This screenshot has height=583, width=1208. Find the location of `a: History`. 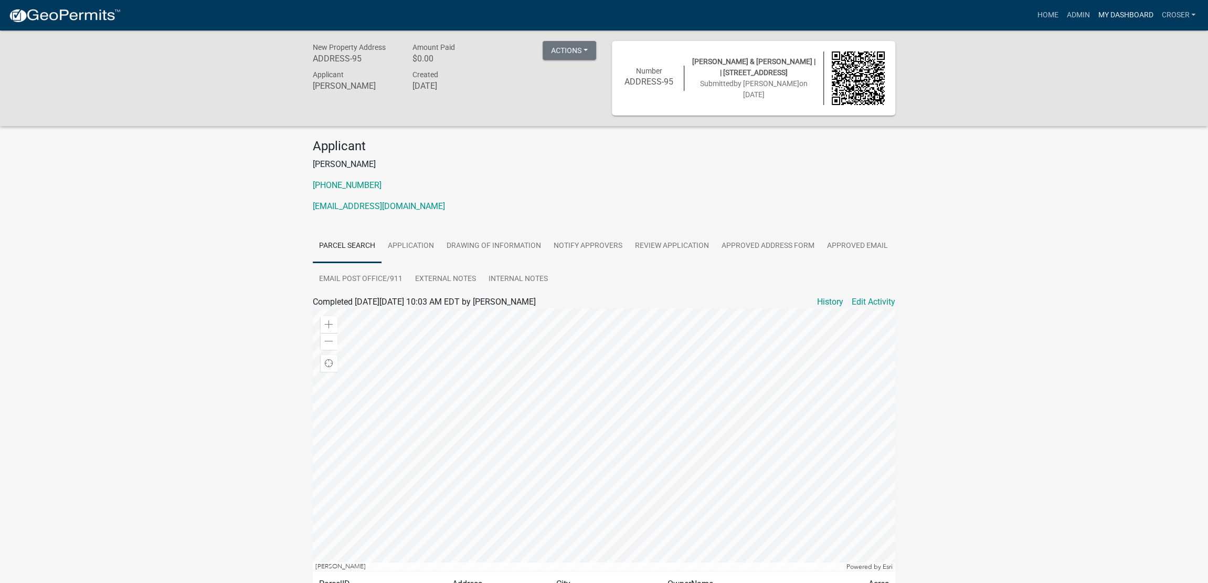

a: History is located at coordinates (830, 302).